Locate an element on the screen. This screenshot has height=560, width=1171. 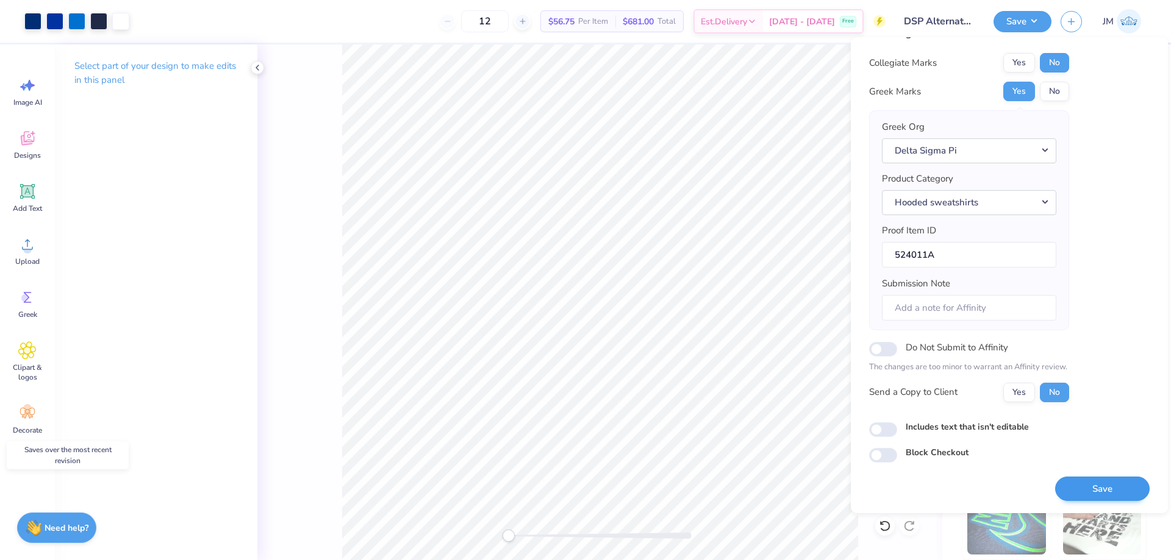
input: Add a note for Affinity is located at coordinates (969, 308).